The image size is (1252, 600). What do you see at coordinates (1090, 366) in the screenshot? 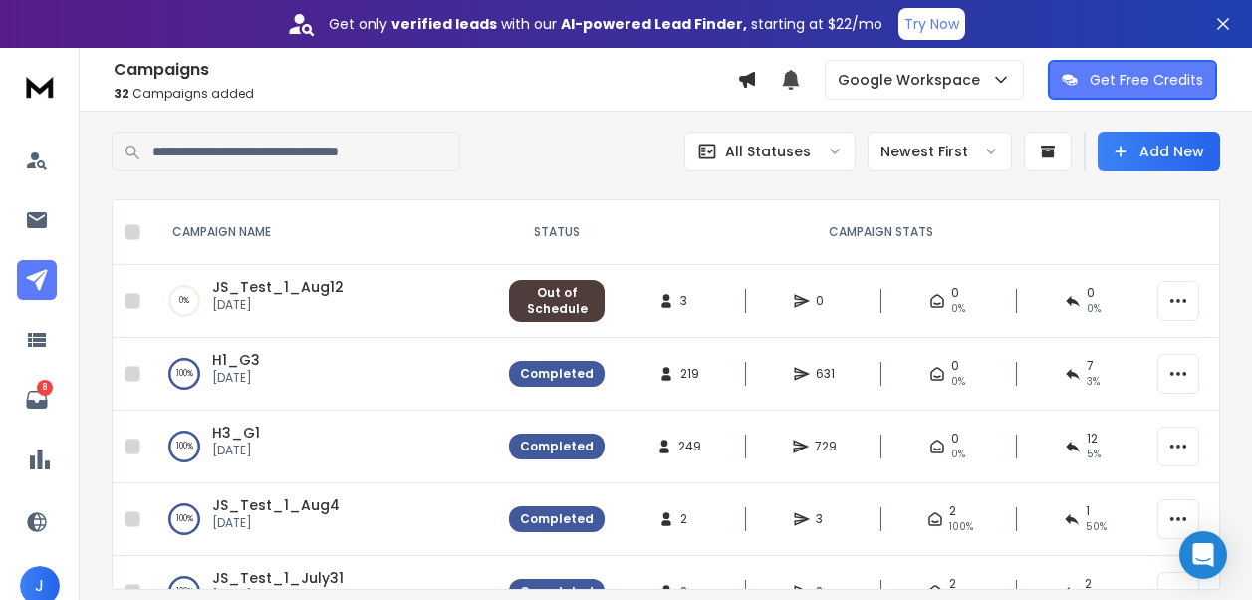
I see `span: 7` at bounding box center [1090, 366].